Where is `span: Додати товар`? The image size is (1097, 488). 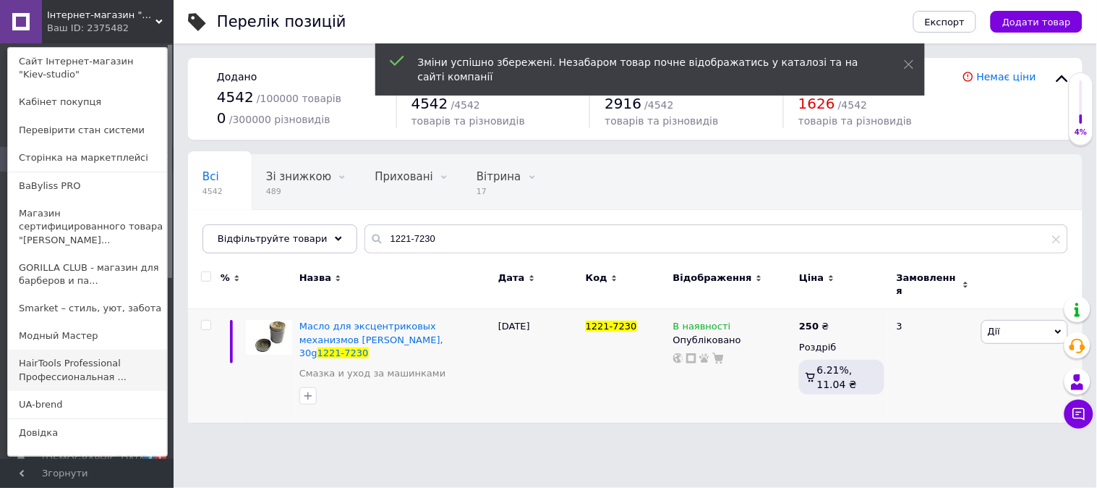 span: Додати товар is located at coordinates (1036, 22).